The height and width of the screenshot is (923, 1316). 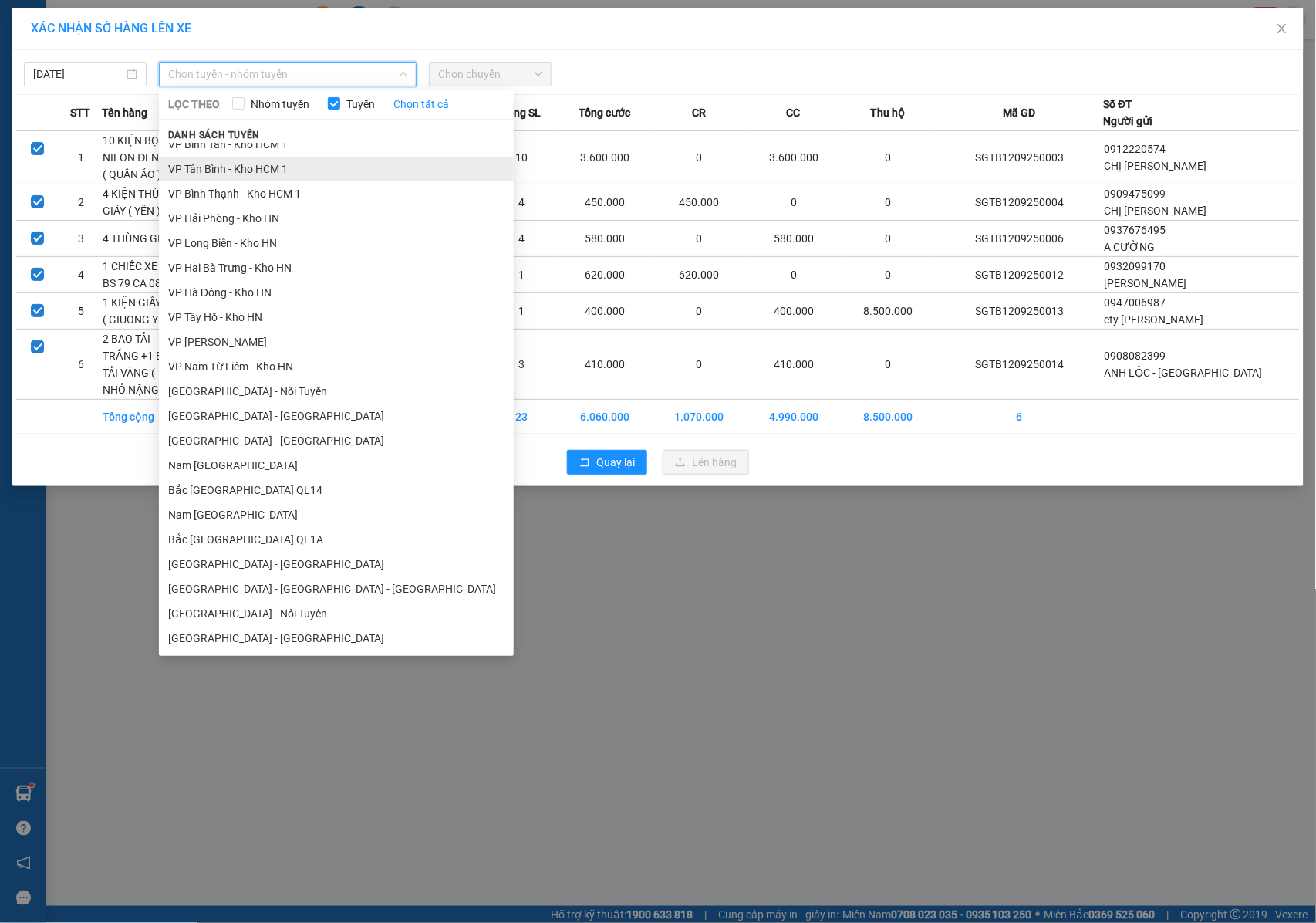 What do you see at coordinates (124, 113) in the screenshot?
I see `span: Tên hàng` at bounding box center [124, 113].